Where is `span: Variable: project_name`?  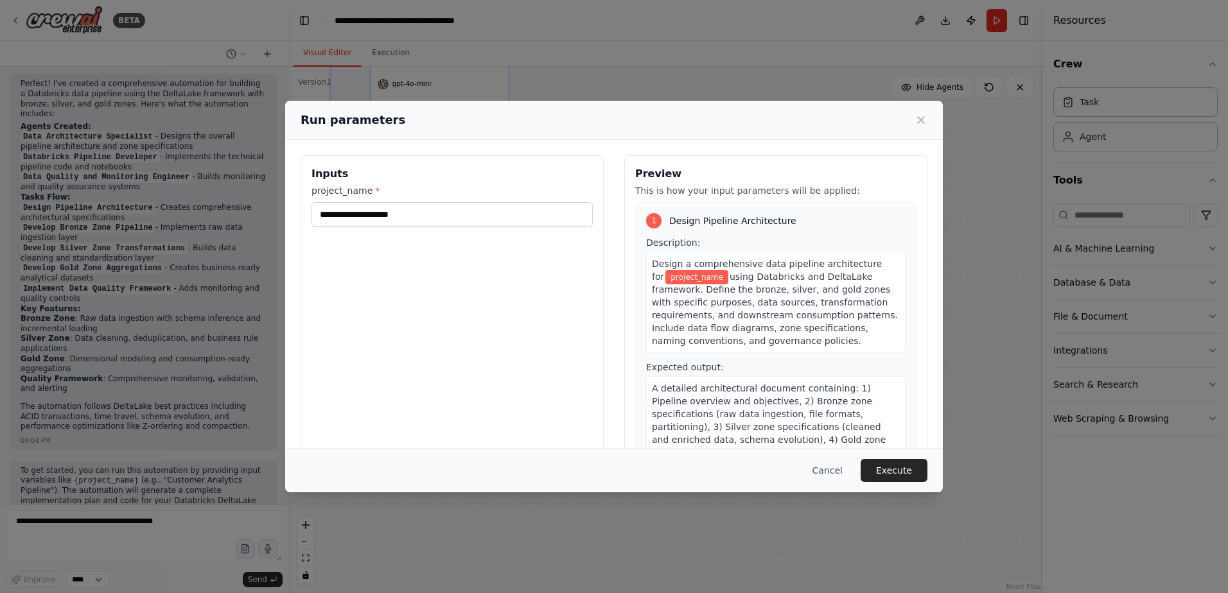 span: Variable: project_name is located at coordinates (697, 277).